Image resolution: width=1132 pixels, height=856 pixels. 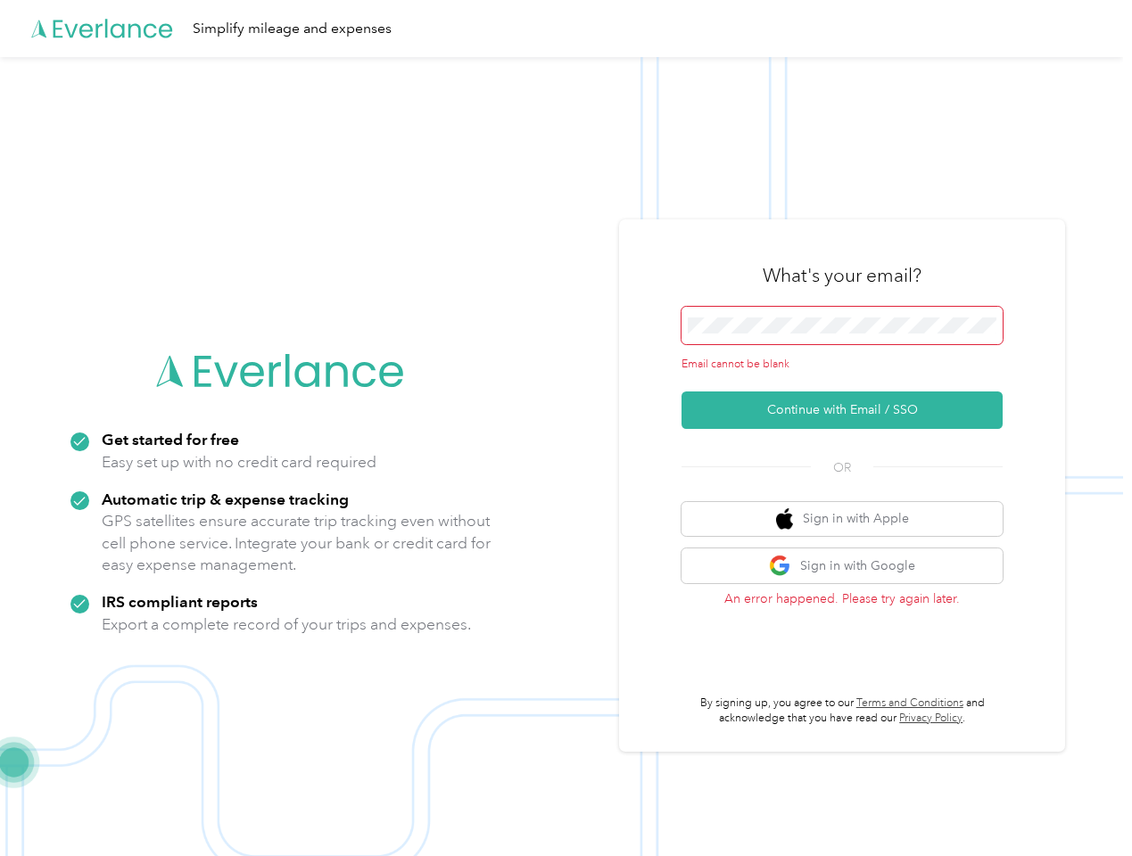 I want to click on a: Terms and Conditions, so click(x=910, y=703).